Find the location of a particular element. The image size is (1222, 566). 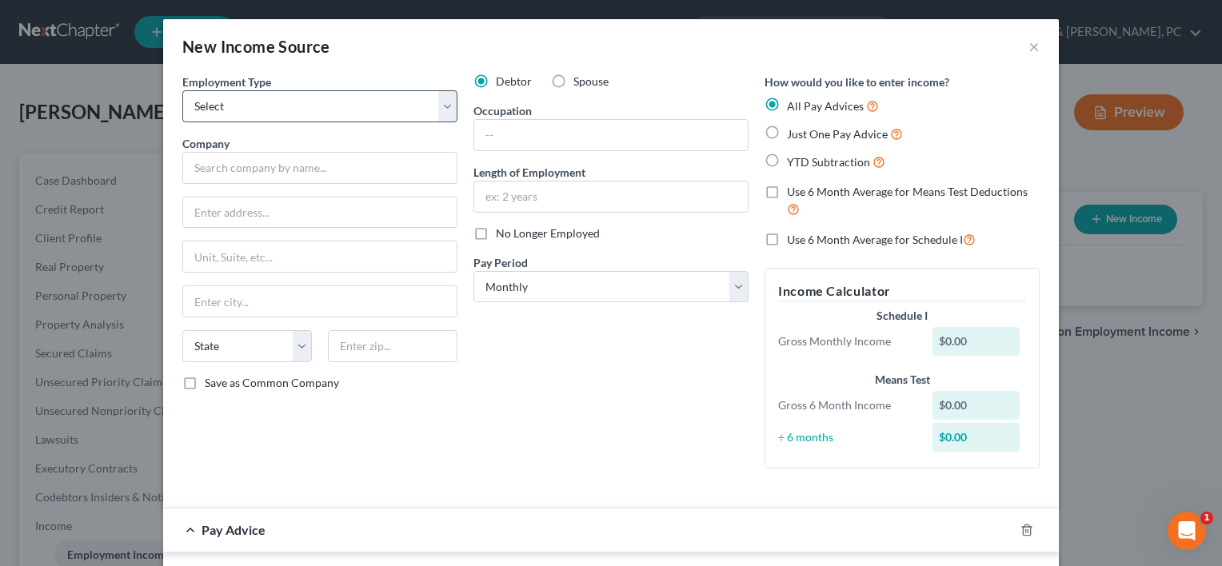

button: Gif picker is located at coordinates (82, 450).